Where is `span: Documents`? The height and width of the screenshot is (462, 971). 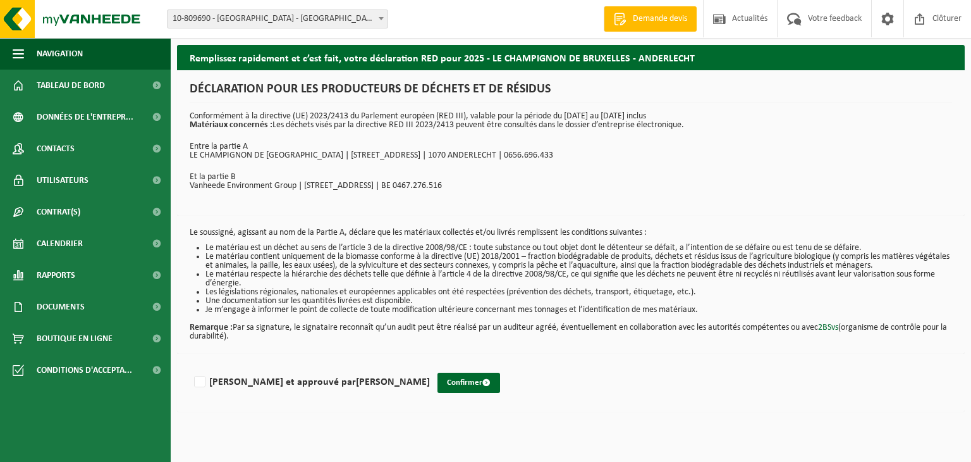
span: Documents is located at coordinates (61, 307).